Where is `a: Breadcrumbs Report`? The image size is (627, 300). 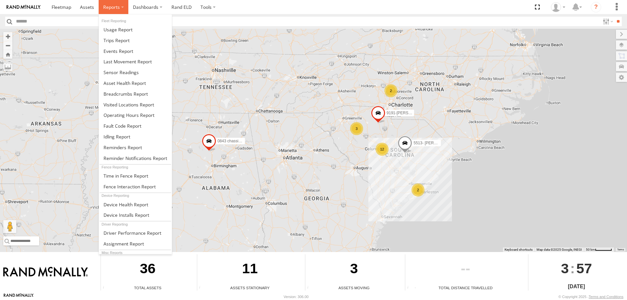 a: Breadcrumbs Report is located at coordinates (135, 94).